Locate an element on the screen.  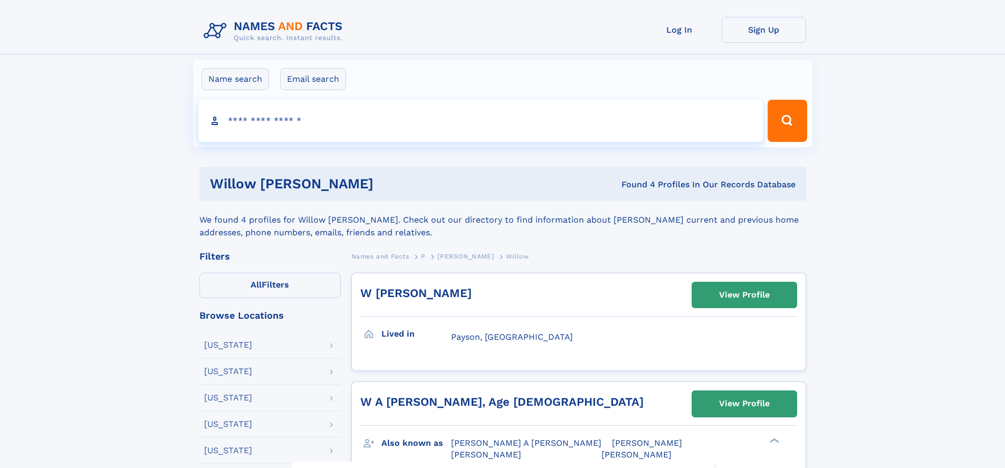
h3: Also known as is located at coordinates (416, 443).